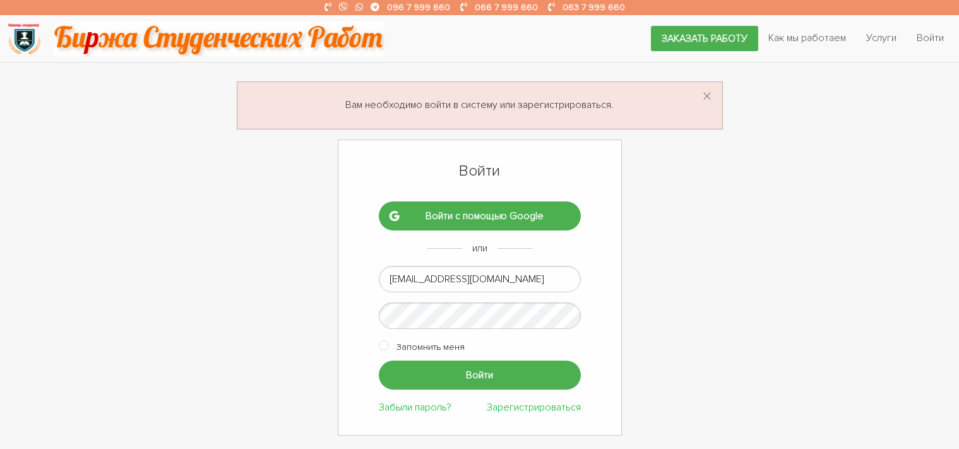  I want to click on img: motto-2ce64da2796df845c65ce8f9480b9c9d679903764b3ca6da4b6de107518df0fe.gif, so click(218, 39).